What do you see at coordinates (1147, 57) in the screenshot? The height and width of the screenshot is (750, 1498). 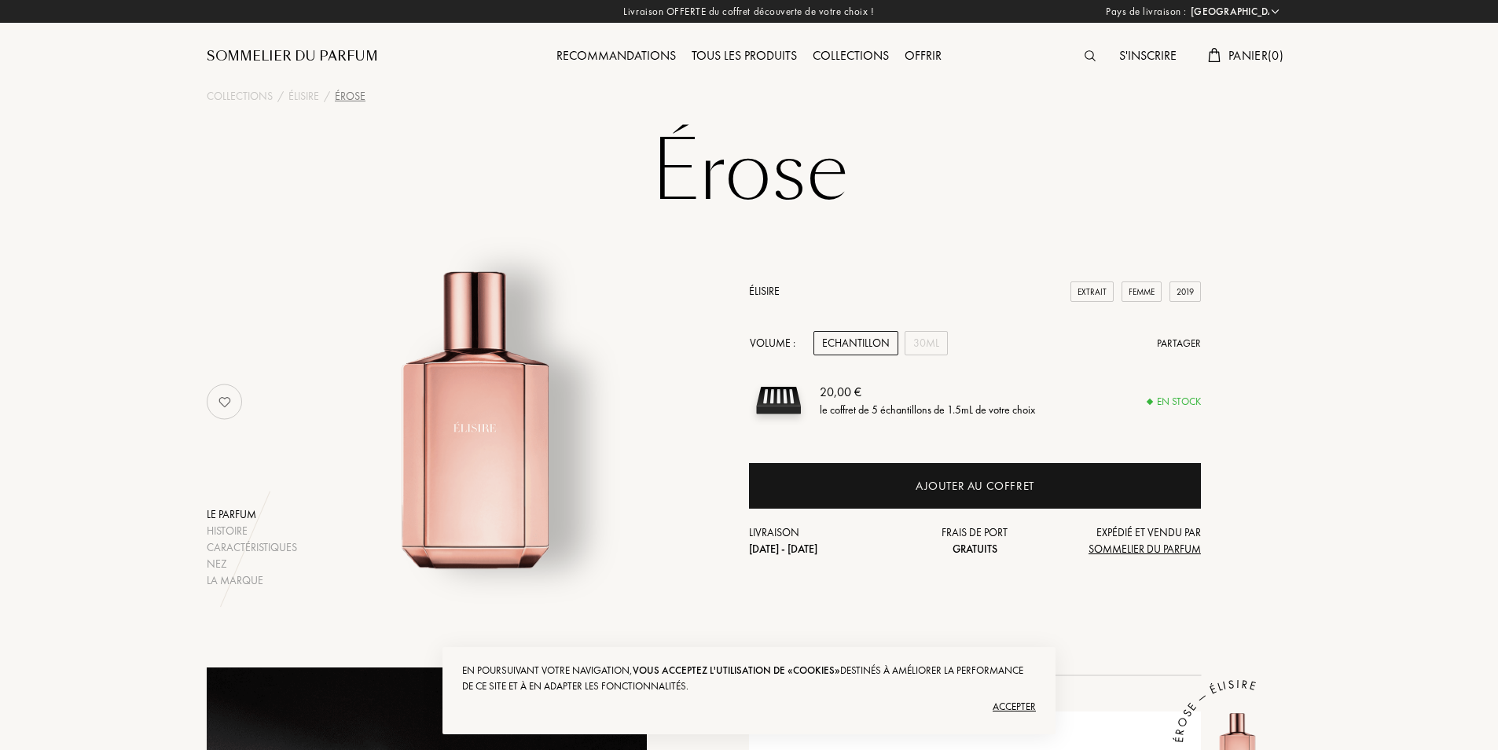 I see `div: S'inscrire` at bounding box center [1147, 57].